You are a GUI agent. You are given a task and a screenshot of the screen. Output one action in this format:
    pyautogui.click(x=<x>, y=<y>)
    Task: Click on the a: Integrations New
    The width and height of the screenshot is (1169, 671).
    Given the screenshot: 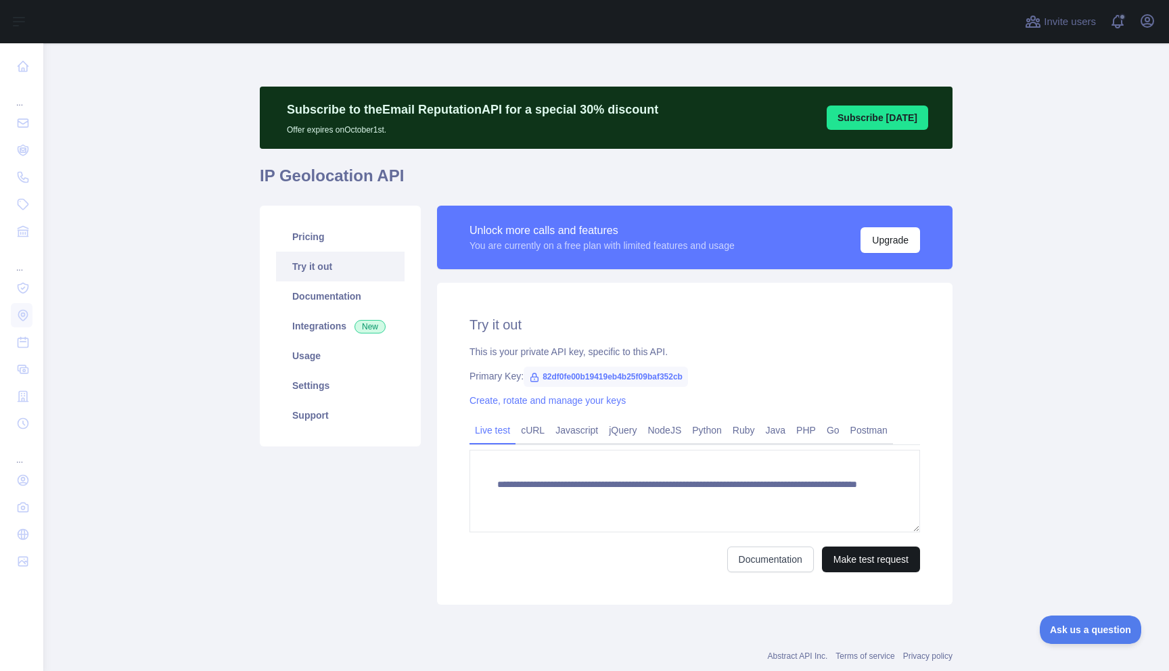 What is the action you would take?
    pyautogui.click(x=340, y=326)
    